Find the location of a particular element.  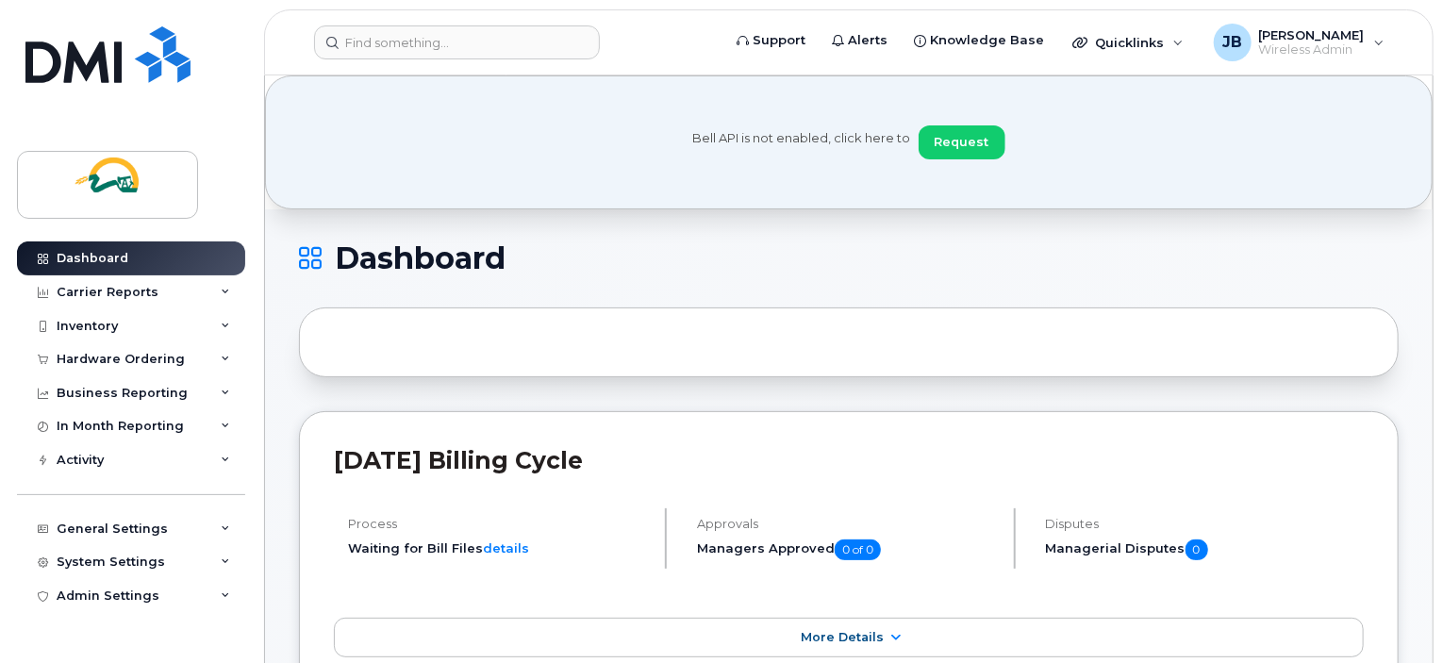

span: Dashboard is located at coordinates (420, 258).